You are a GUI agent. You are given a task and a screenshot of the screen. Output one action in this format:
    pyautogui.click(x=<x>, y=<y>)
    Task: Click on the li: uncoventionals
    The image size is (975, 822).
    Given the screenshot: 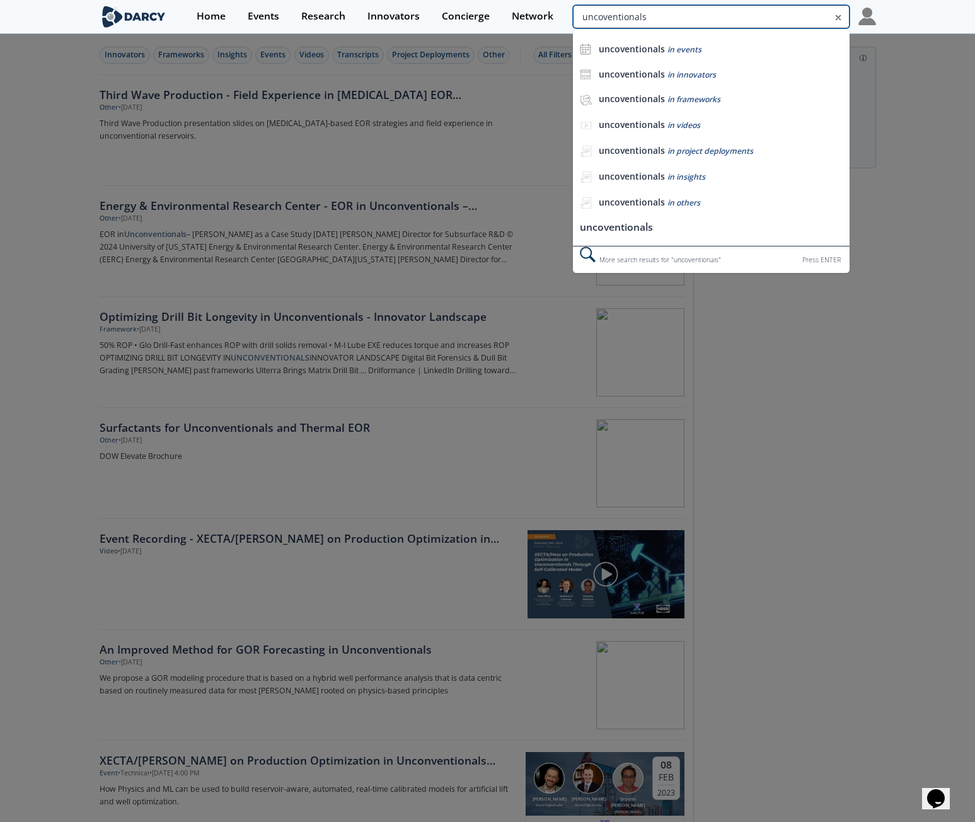 What is the action you would take?
    pyautogui.click(x=711, y=228)
    